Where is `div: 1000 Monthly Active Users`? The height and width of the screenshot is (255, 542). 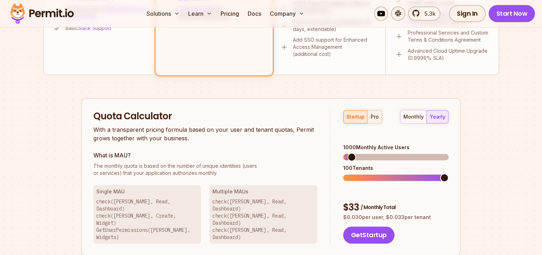
div: 1000 Monthly Active Users is located at coordinates (396, 148).